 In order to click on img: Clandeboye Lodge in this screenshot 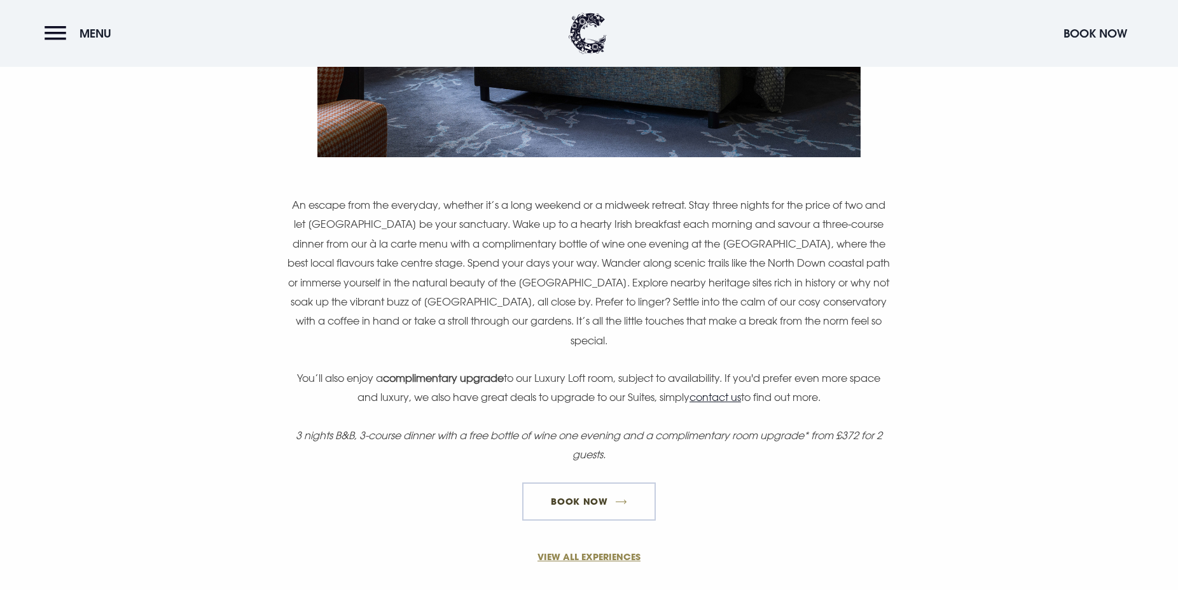, I will do `click(588, 33)`.